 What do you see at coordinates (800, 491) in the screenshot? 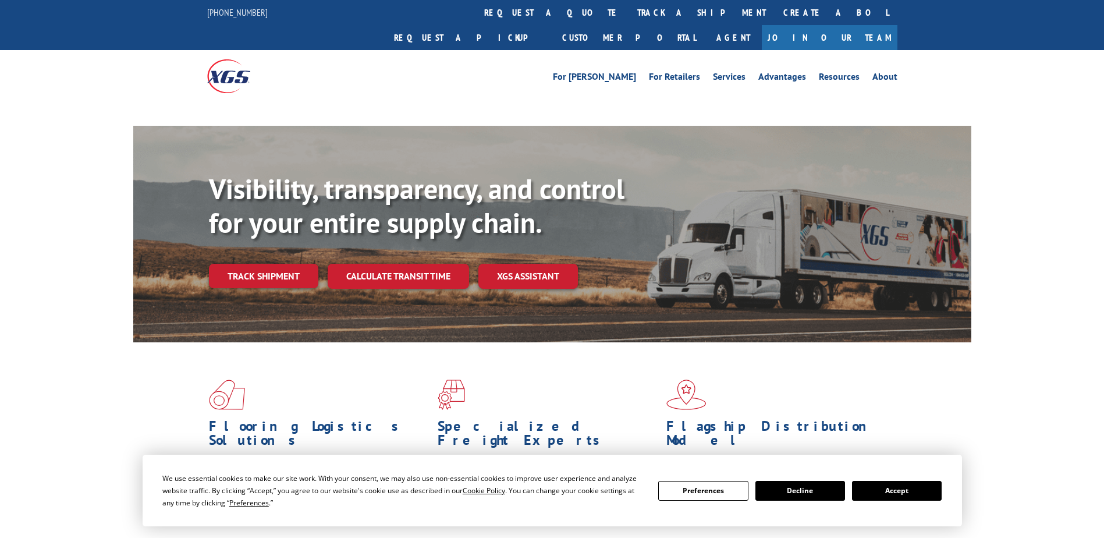
I see `button: Decline` at bounding box center [800, 491].